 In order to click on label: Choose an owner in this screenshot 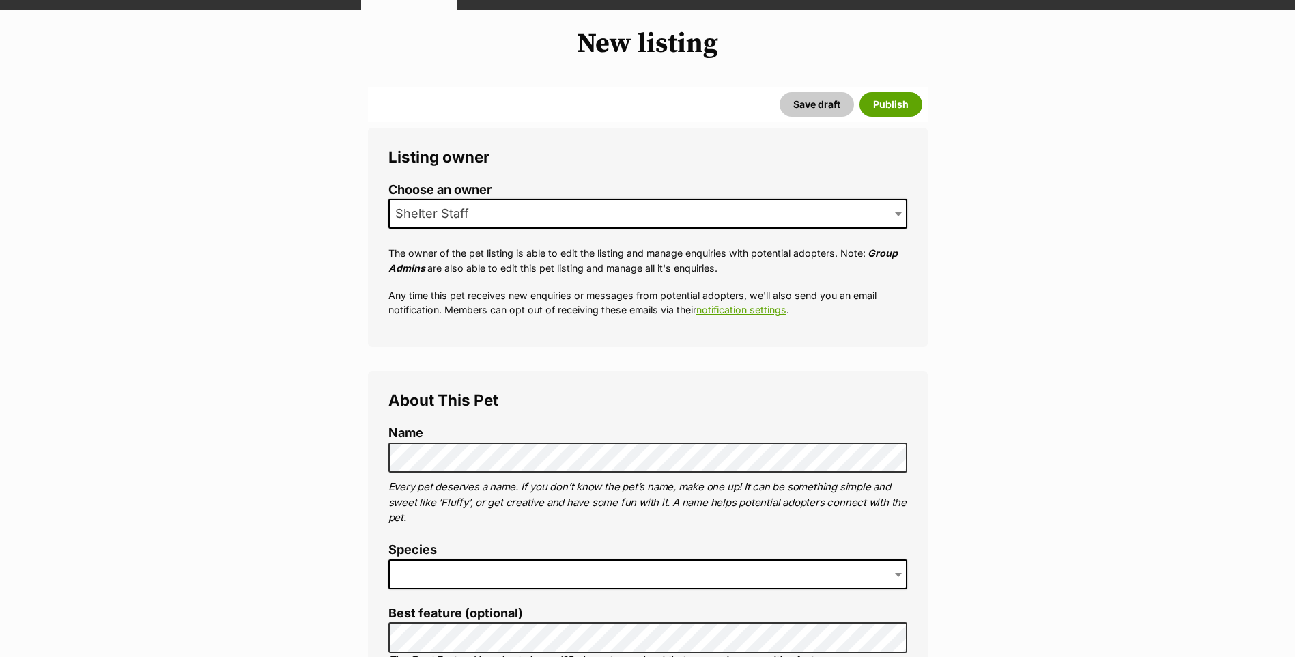, I will do `click(648, 190)`.